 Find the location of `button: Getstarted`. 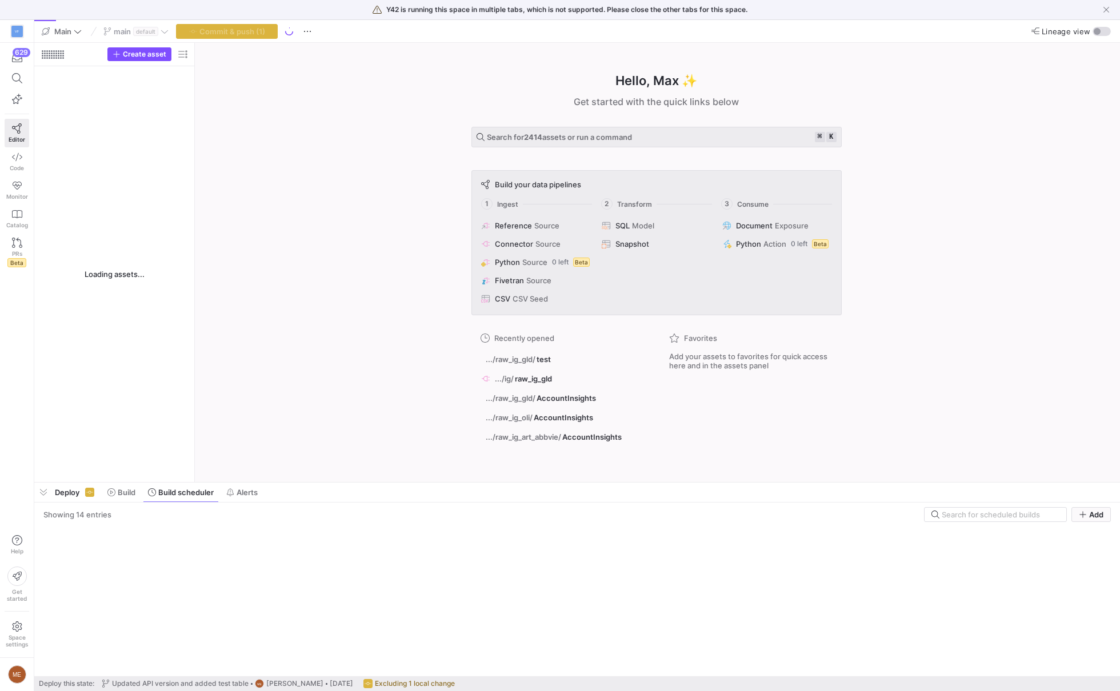

button: Getstarted is located at coordinates (17, 584).